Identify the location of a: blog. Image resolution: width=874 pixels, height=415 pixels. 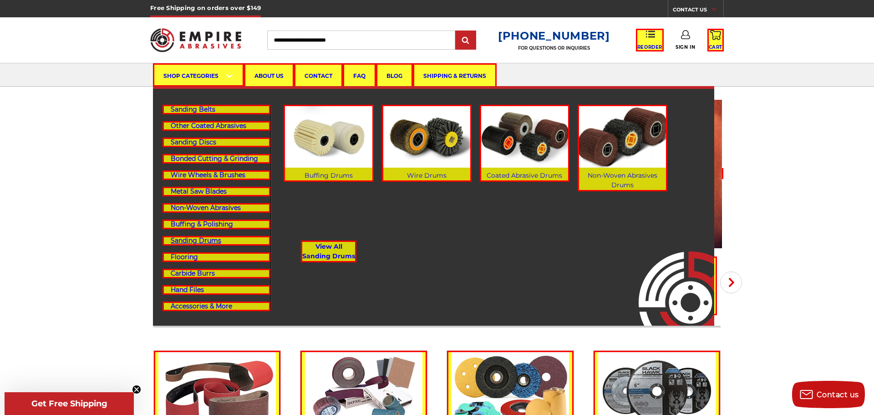
(394, 76).